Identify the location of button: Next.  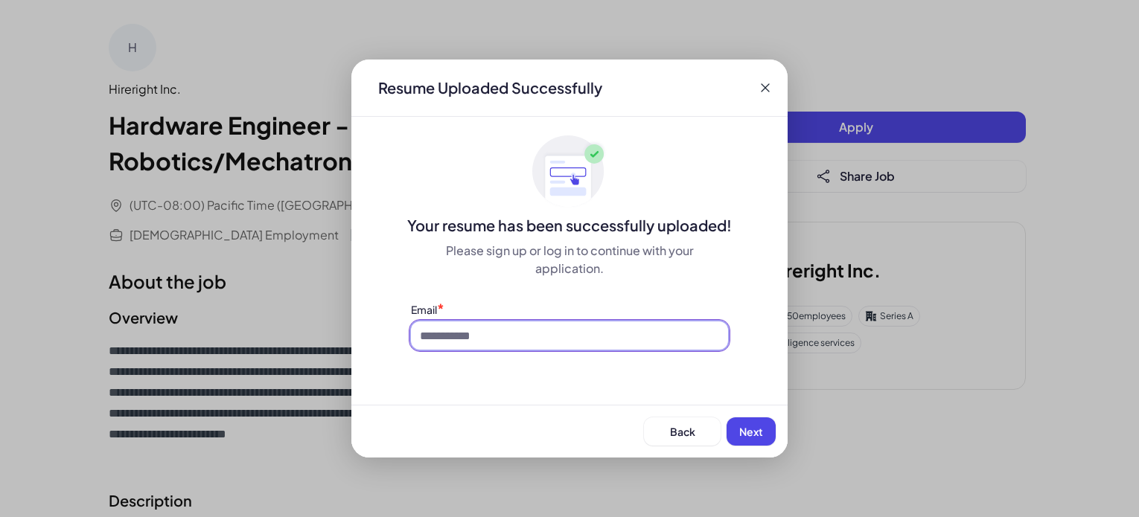
(751, 432).